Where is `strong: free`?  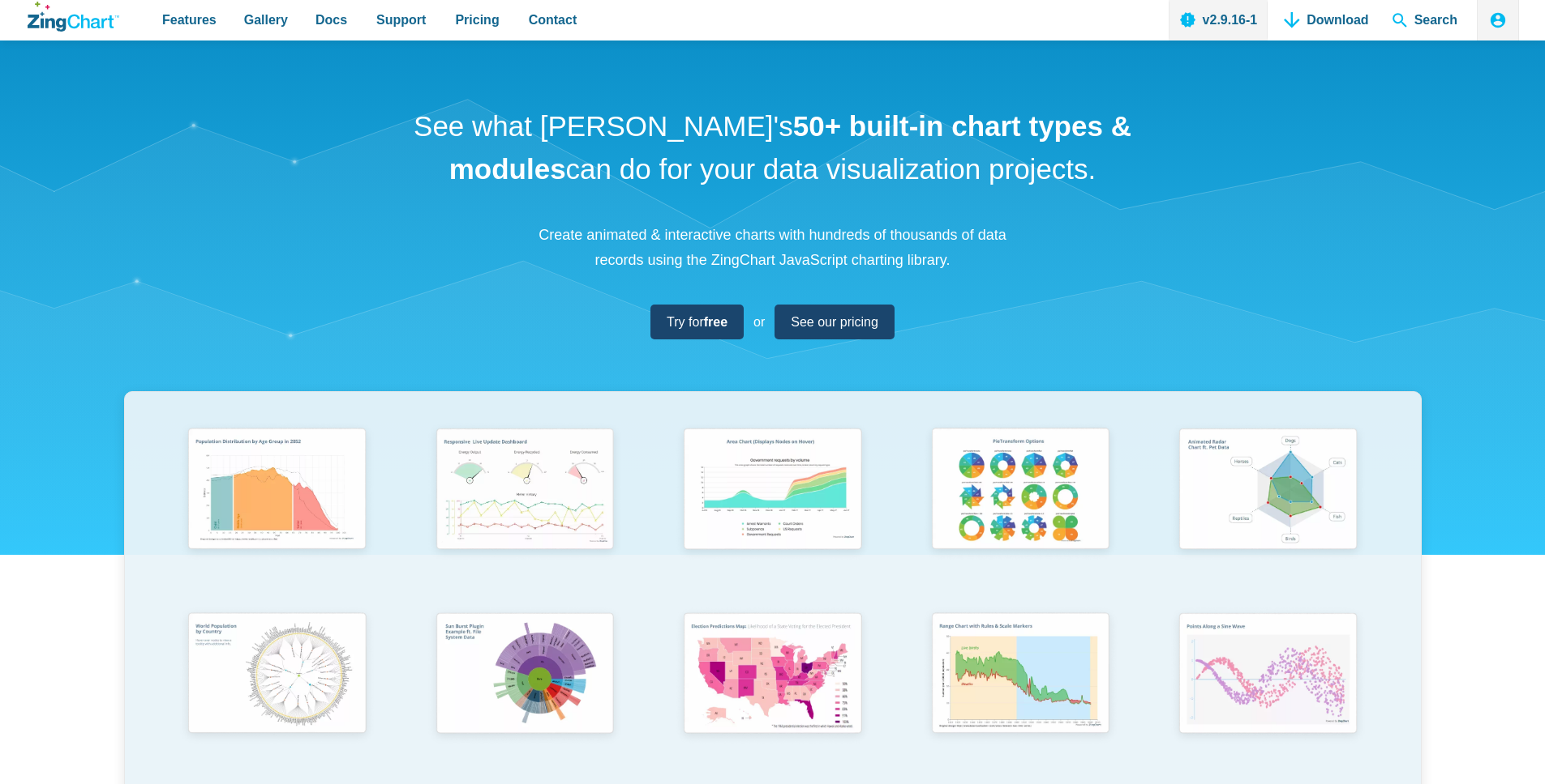
strong: free is located at coordinates (716, 322).